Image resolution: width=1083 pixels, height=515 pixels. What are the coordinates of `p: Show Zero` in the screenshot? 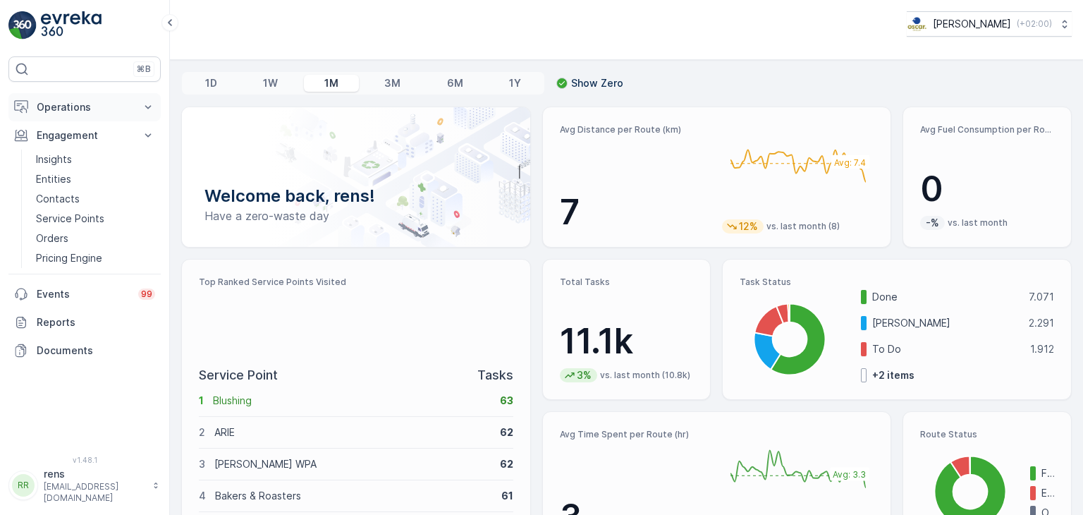 It's located at (597, 83).